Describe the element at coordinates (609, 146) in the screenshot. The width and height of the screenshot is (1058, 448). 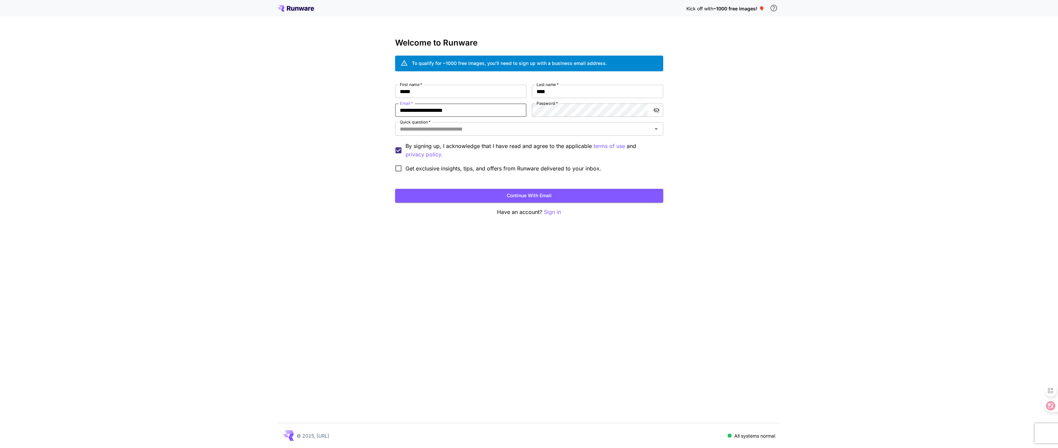
I see `button: By signing up, I acknowledge that I have read and agree to the applicable and privacy policy.` at that location.